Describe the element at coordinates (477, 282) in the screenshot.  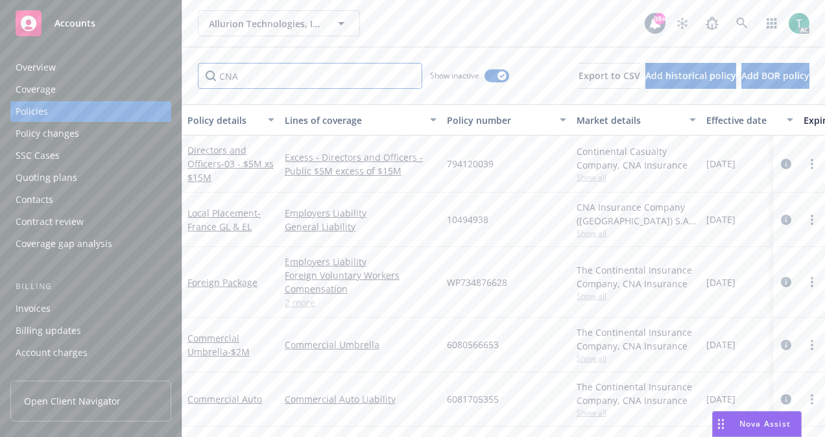
I see `span: WP734876628` at that location.